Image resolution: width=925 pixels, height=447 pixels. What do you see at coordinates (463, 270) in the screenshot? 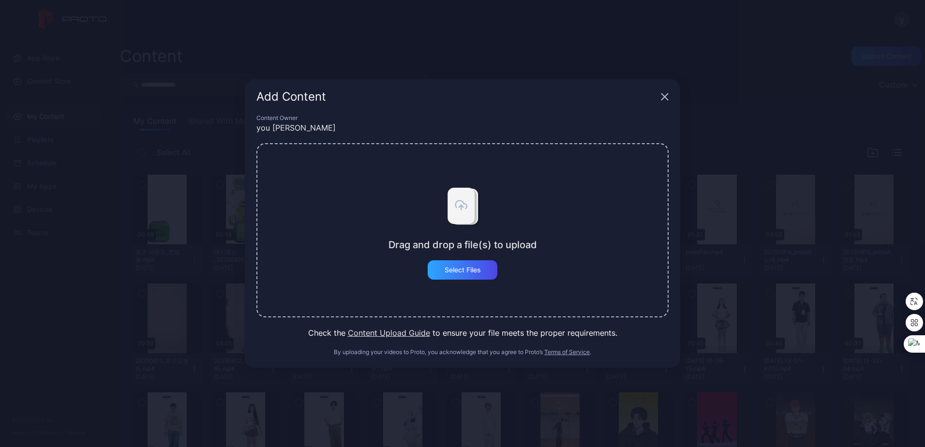
I see `button: Select Files` at bounding box center [463, 270].